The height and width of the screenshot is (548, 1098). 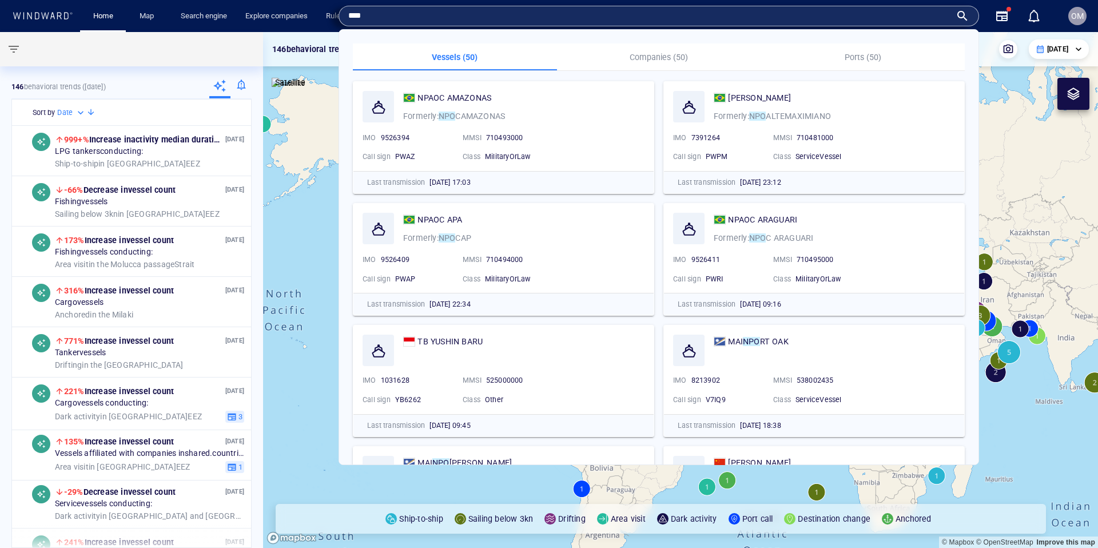 What do you see at coordinates (715, 399) in the screenshot?
I see `span: V7IQ9` at bounding box center [715, 399].